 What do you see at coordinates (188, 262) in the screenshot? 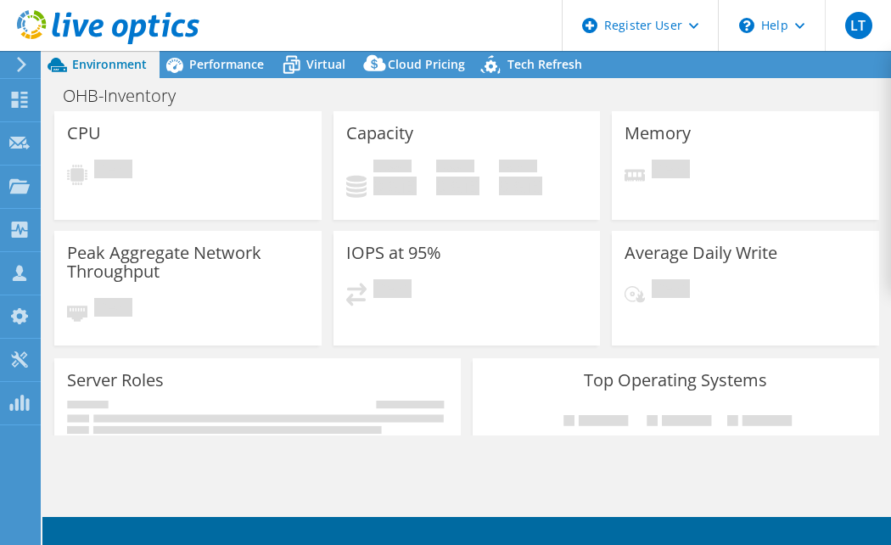
I see `h3: Peak Aggregate Network Throughput` at bounding box center [188, 262].